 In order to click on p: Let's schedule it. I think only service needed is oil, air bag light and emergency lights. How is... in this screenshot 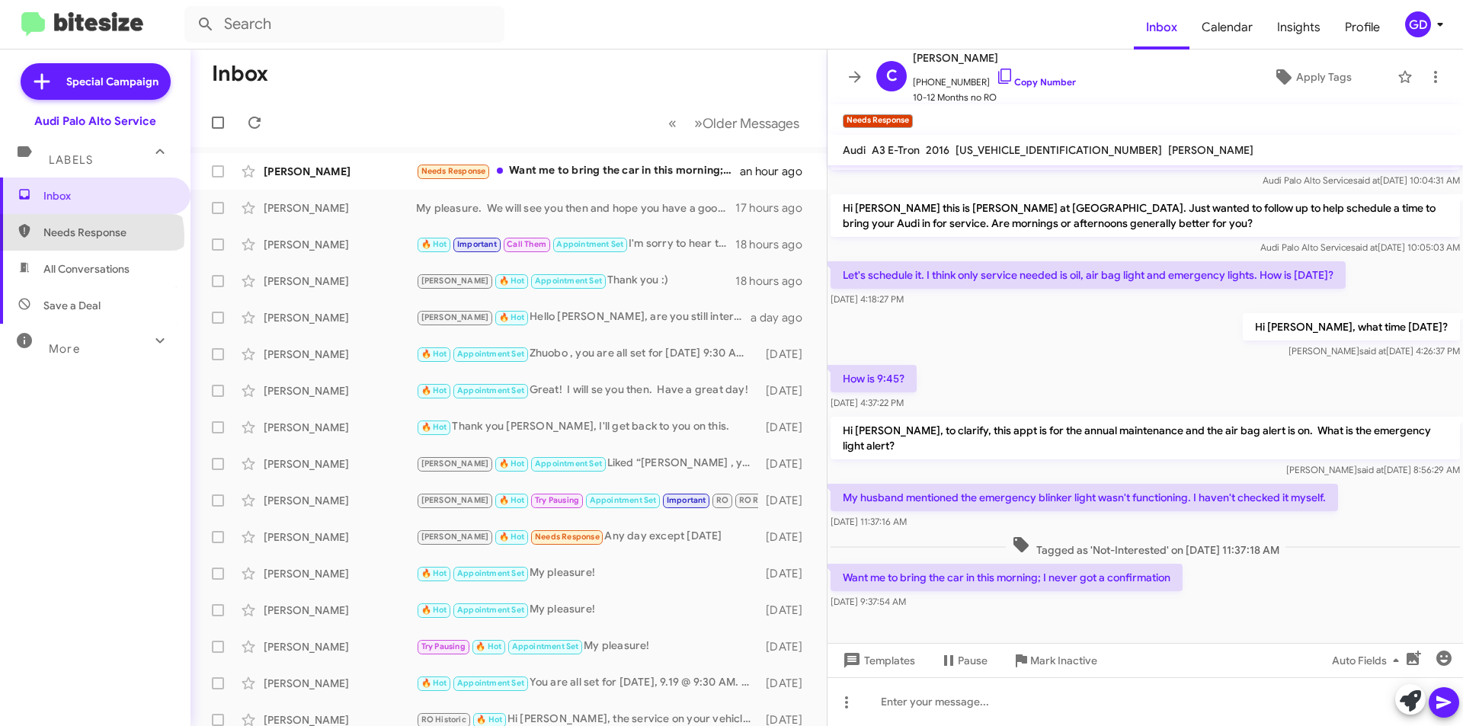, I will do `click(1088, 275)`.